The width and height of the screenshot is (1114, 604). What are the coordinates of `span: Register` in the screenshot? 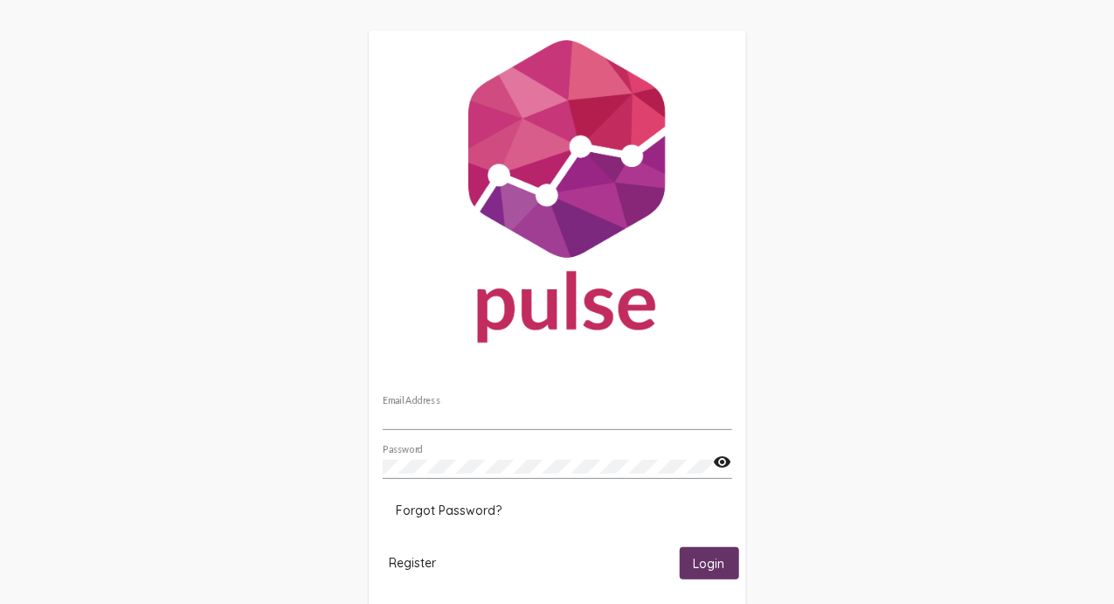 It's located at (413, 563).